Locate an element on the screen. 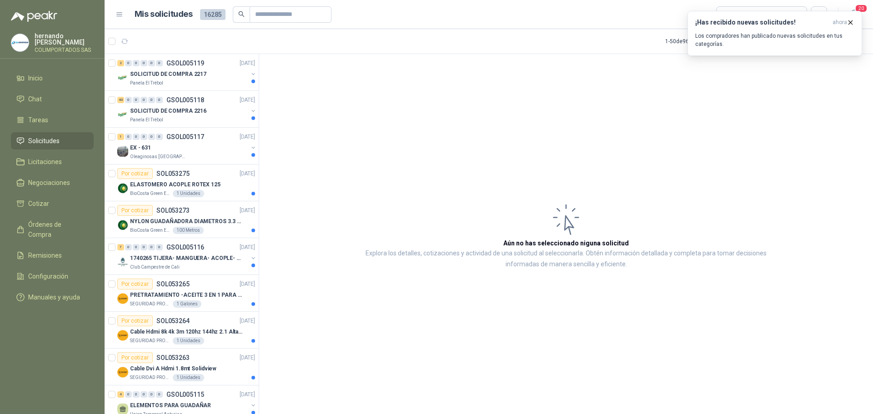  img: Logo peakr is located at coordinates (34, 16).